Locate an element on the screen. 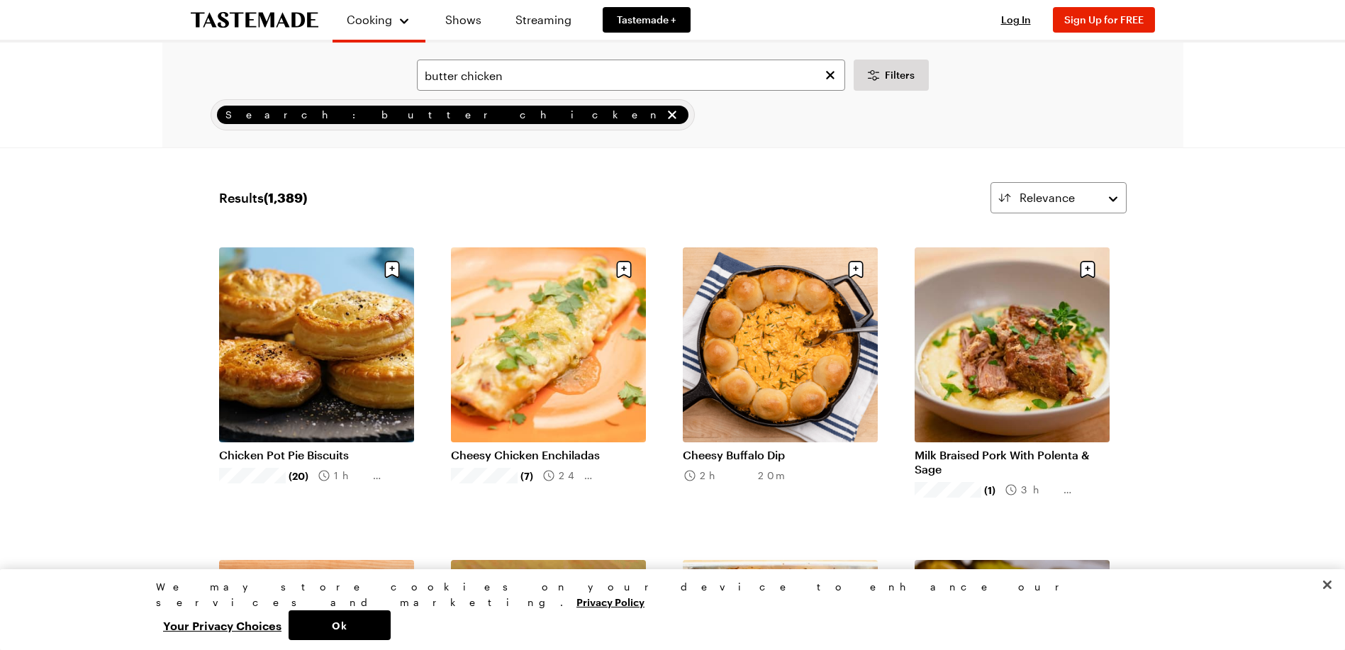  button: remove Search: butter chicken is located at coordinates (672, 115).